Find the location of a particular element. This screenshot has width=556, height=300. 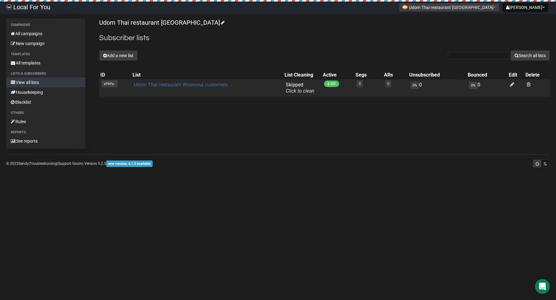

a: Udom Thai restaurant Woonona customers is located at coordinates (181, 85).